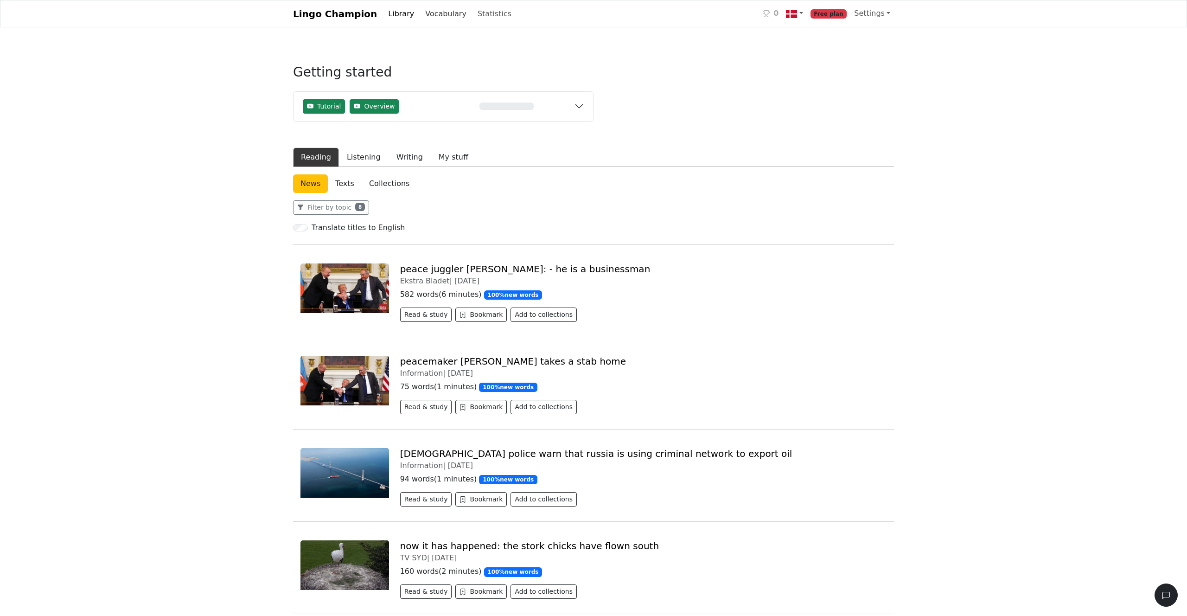 This screenshot has width=1187, height=616. Describe the element at coordinates (643, 571) in the screenshot. I see `p: 160 words ( 2 minutes )` at that location.